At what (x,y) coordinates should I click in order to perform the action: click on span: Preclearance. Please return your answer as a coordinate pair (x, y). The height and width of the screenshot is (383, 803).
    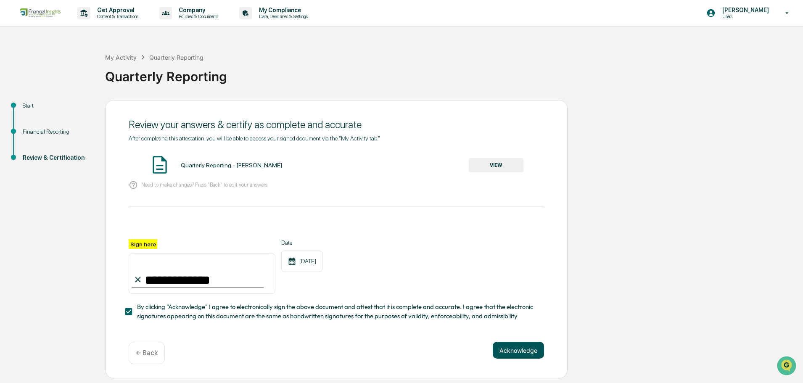
    Looking at the image, I should click on (35, 164).